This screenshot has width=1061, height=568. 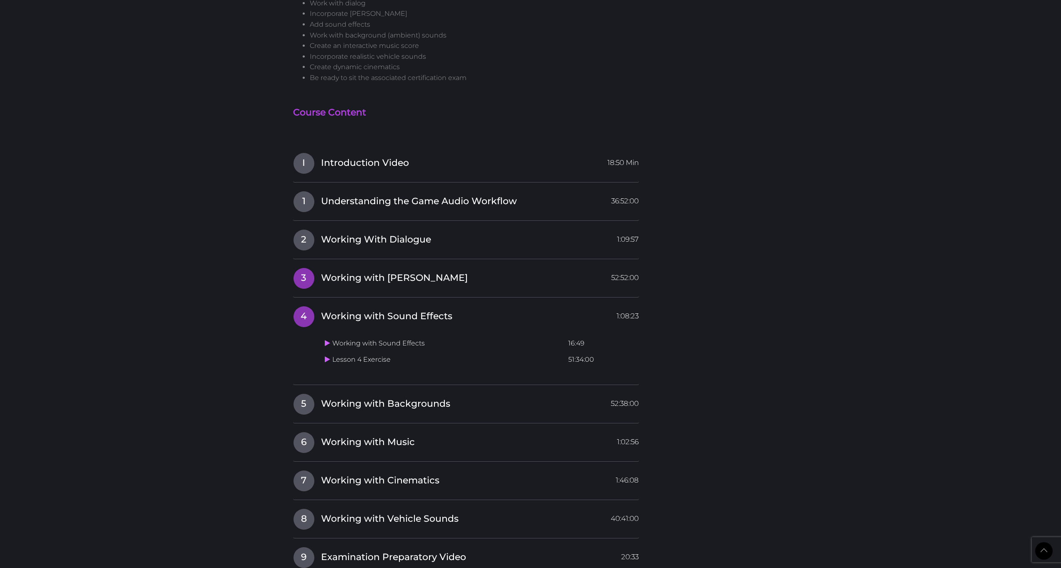 I want to click on span: 2, so click(x=304, y=240).